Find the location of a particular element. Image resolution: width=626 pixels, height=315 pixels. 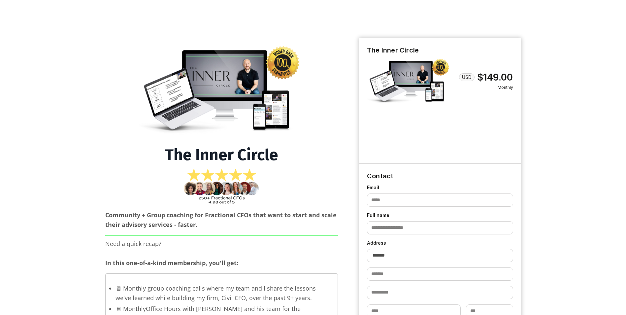

p: Need a quick recap? is located at coordinates (222, 253).